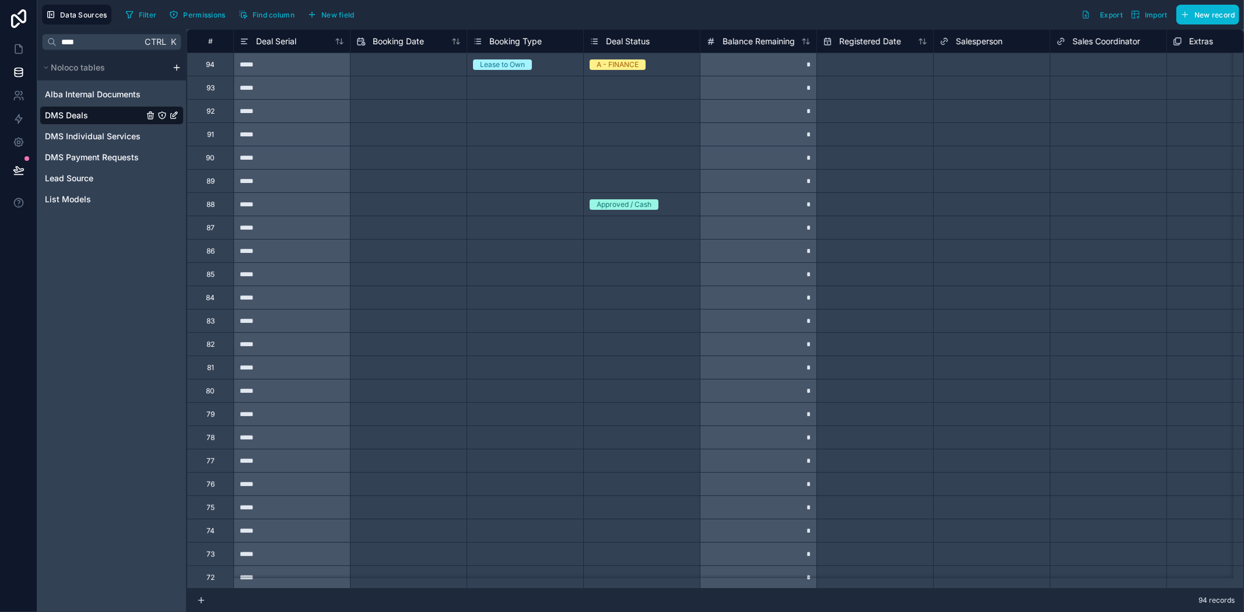 Image resolution: width=1244 pixels, height=612 pixels. What do you see at coordinates (210, 158) in the screenshot?
I see `div: 90` at bounding box center [210, 158].